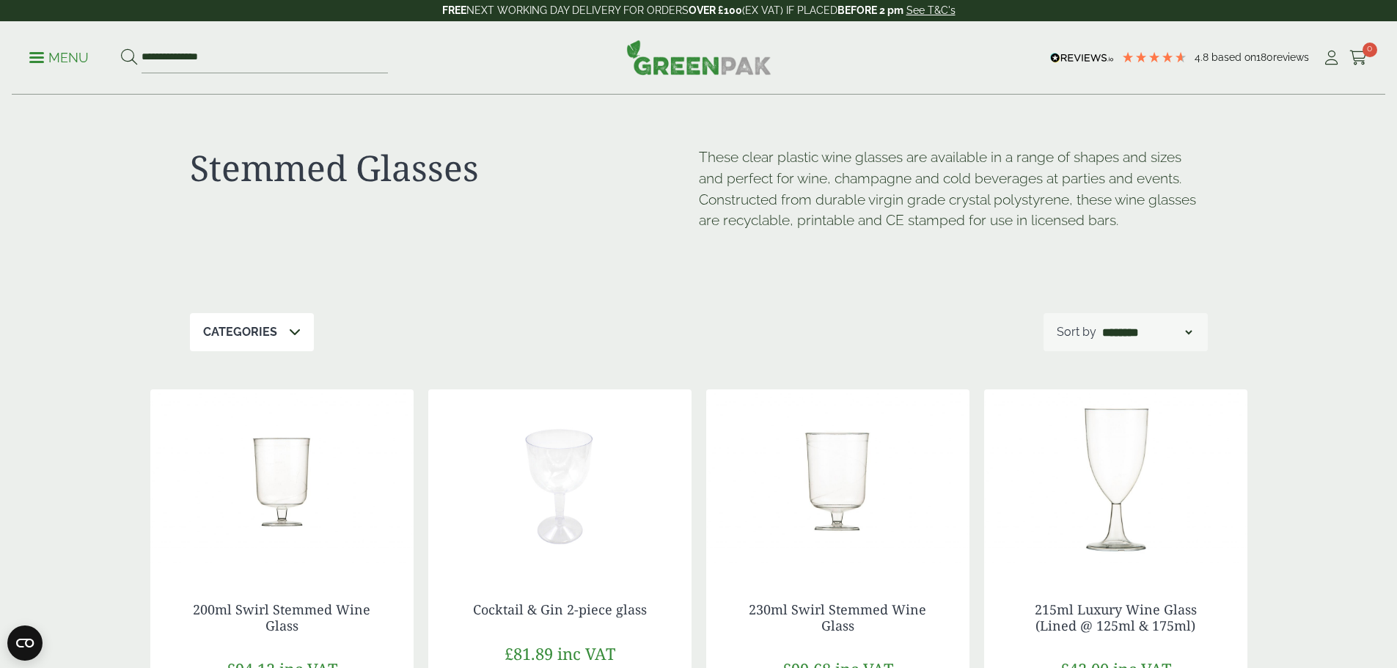 This screenshot has height=668, width=1397. Describe the element at coordinates (837, 617) in the screenshot. I see `a: 230ml Swirl Stemmed Wine Glass` at that location.